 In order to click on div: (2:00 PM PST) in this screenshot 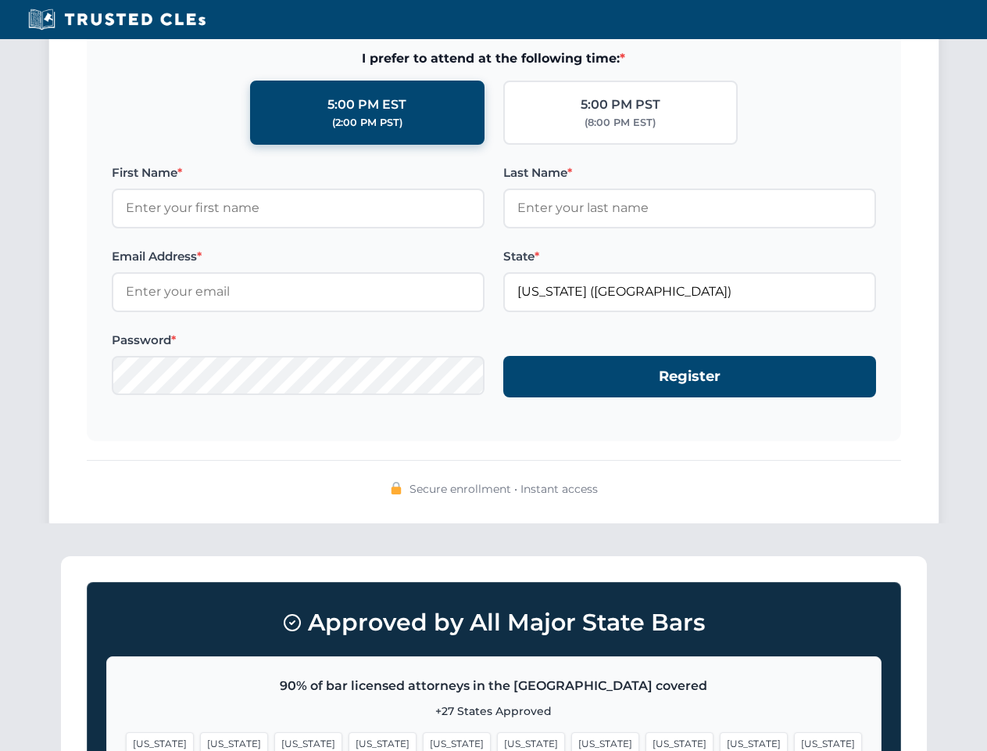, I will do `click(367, 123)`.